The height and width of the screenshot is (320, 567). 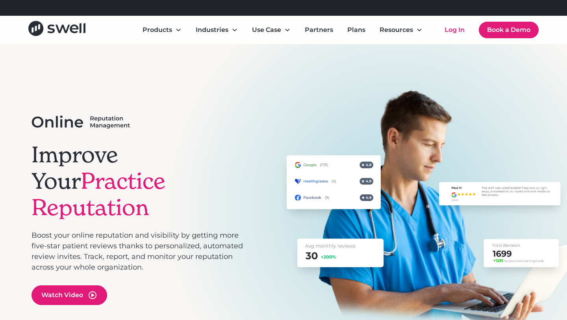 I want to click on a: open lightbox, so click(x=69, y=295).